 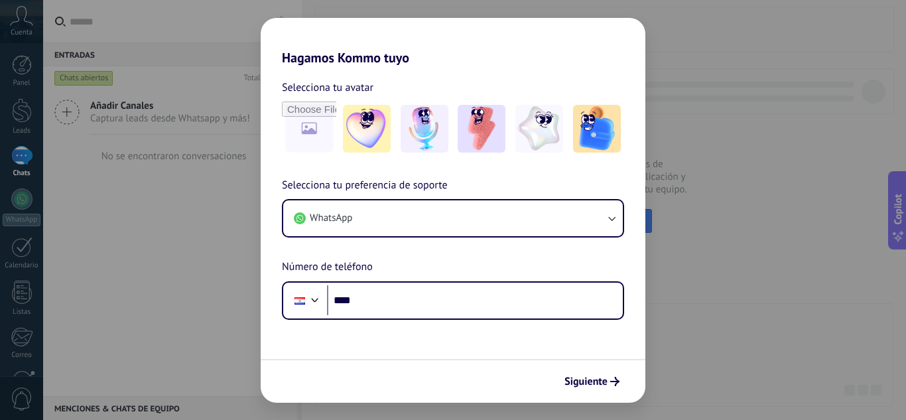 I want to click on img: -5.jpeg, so click(x=597, y=129).